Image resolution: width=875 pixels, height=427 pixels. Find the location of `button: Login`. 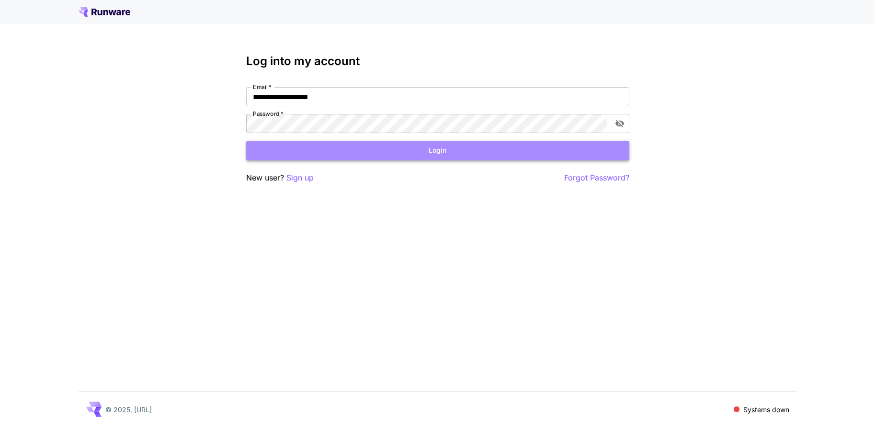

button: Login is located at coordinates (438, 150).